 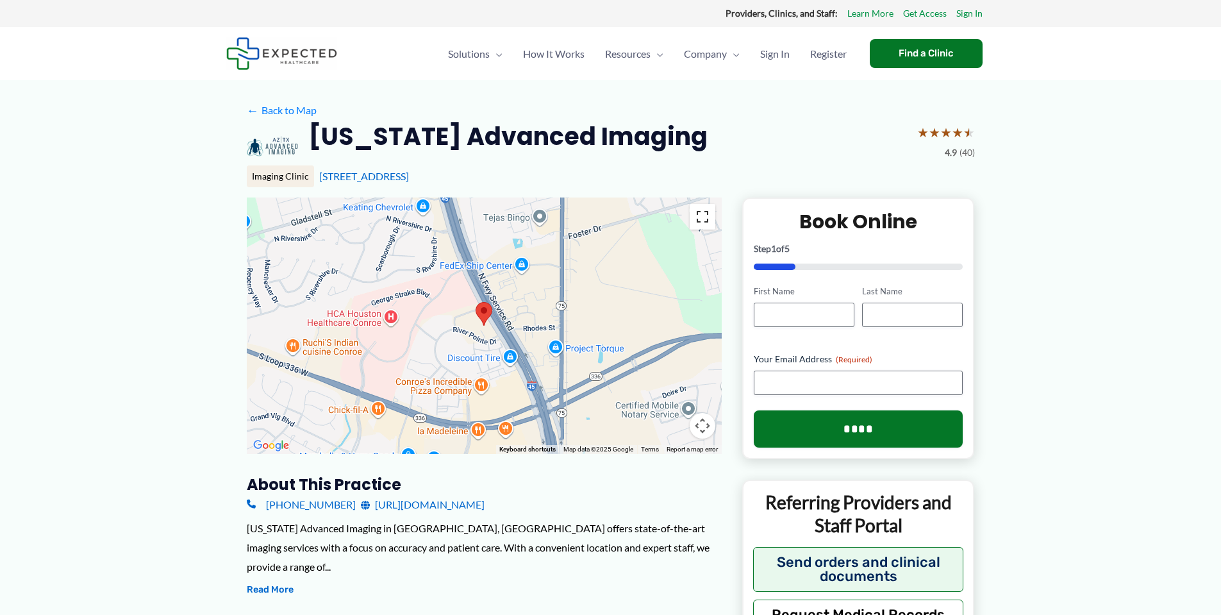 What do you see at coordinates (554, 54) in the screenshot?
I see `span: How It Works` at bounding box center [554, 54].